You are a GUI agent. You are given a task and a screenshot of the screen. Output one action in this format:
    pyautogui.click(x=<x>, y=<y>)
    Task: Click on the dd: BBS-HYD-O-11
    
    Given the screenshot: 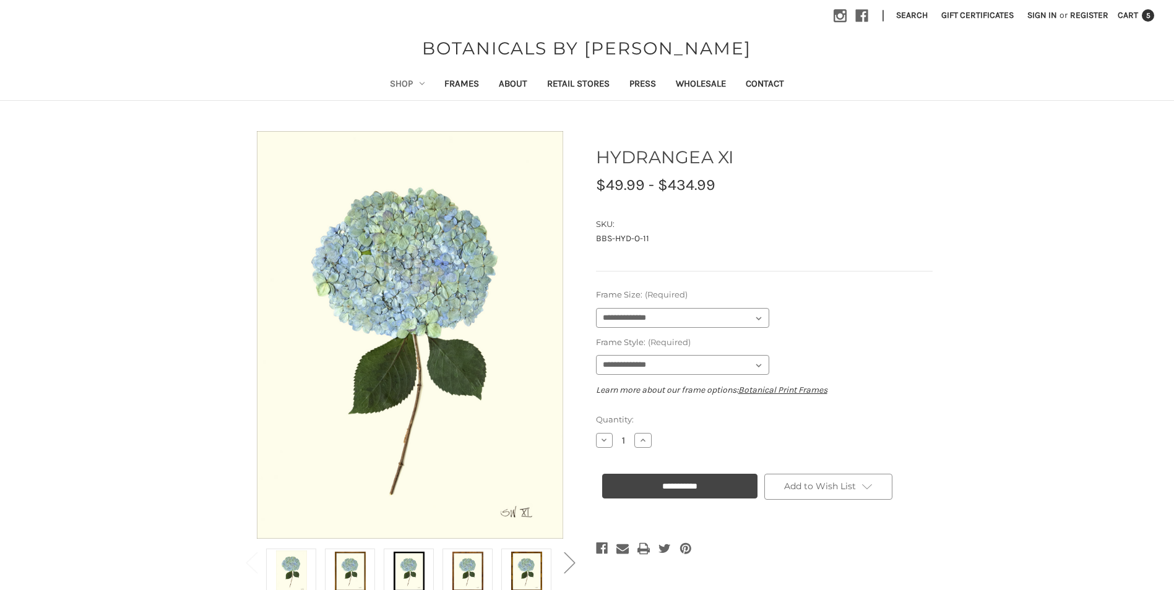 What is the action you would take?
    pyautogui.click(x=764, y=238)
    